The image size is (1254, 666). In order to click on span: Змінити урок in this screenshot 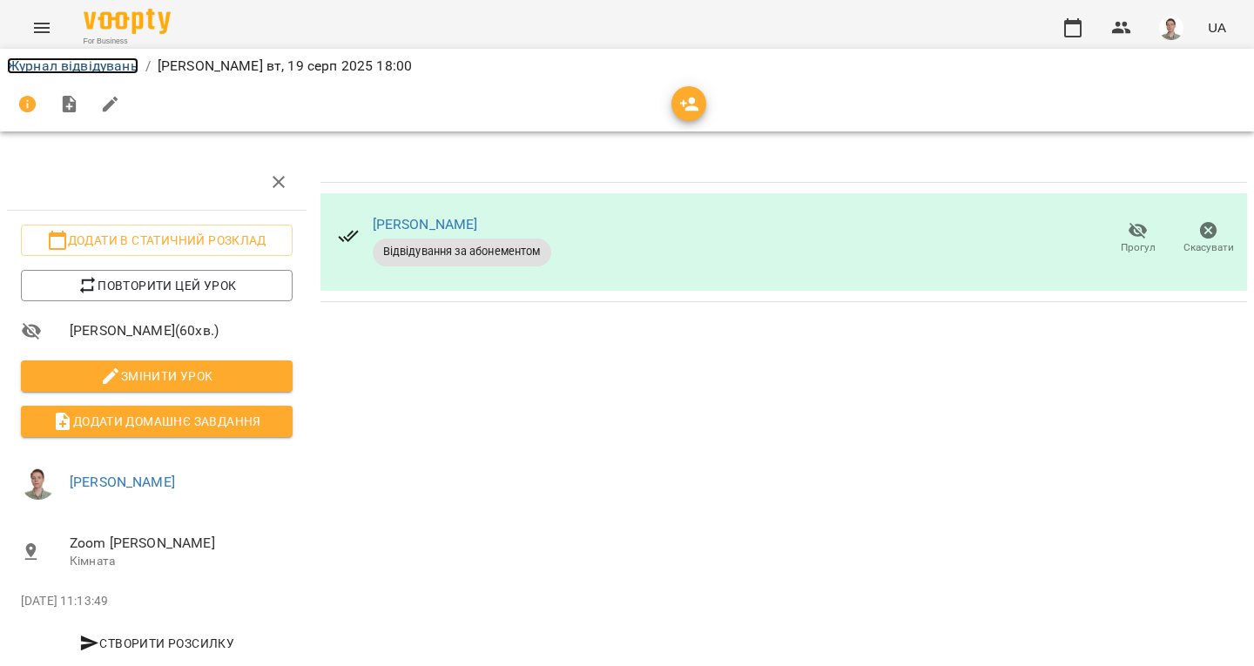, I will do `click(157, 376)`.